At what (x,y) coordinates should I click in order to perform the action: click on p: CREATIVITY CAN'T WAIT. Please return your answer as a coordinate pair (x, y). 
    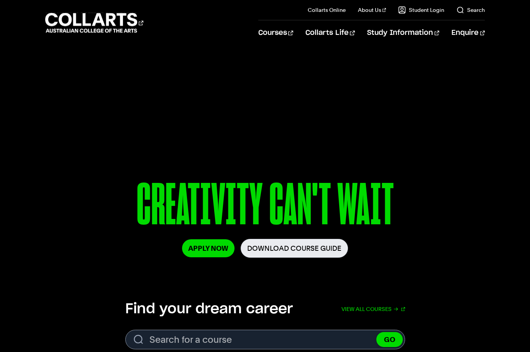
    Looking at the image, I should click on (265, 207).